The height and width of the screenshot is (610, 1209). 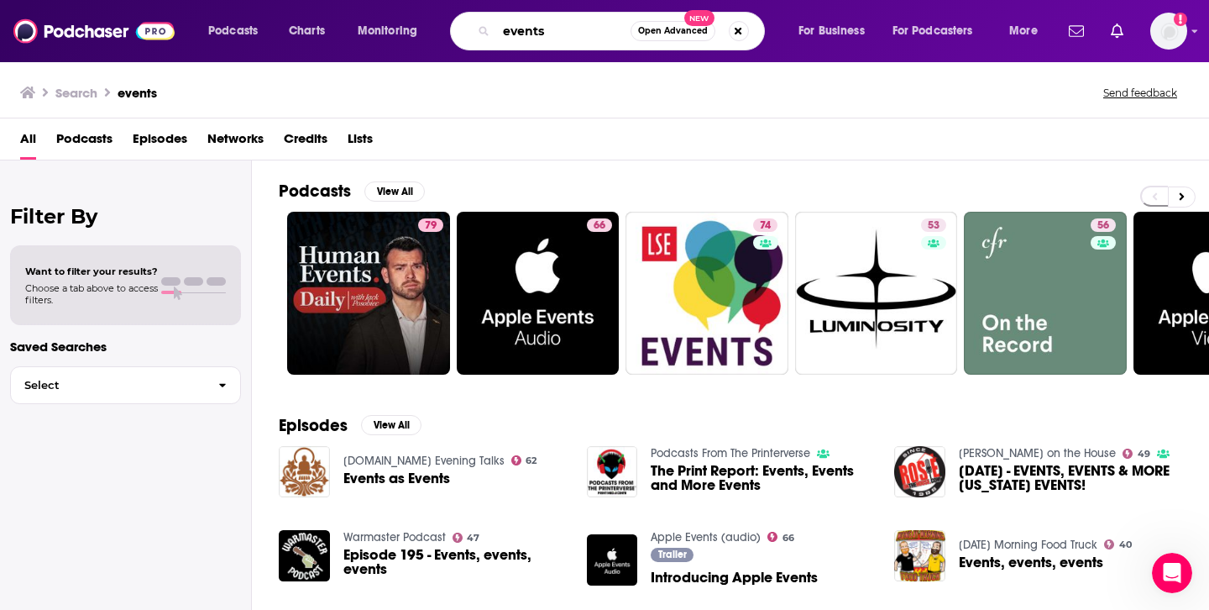 What do you see at coordinates (424, 460) in the screenshot?
I see `a: Dhammatalks.org Evening Talks` at bounding box center [424, 460].